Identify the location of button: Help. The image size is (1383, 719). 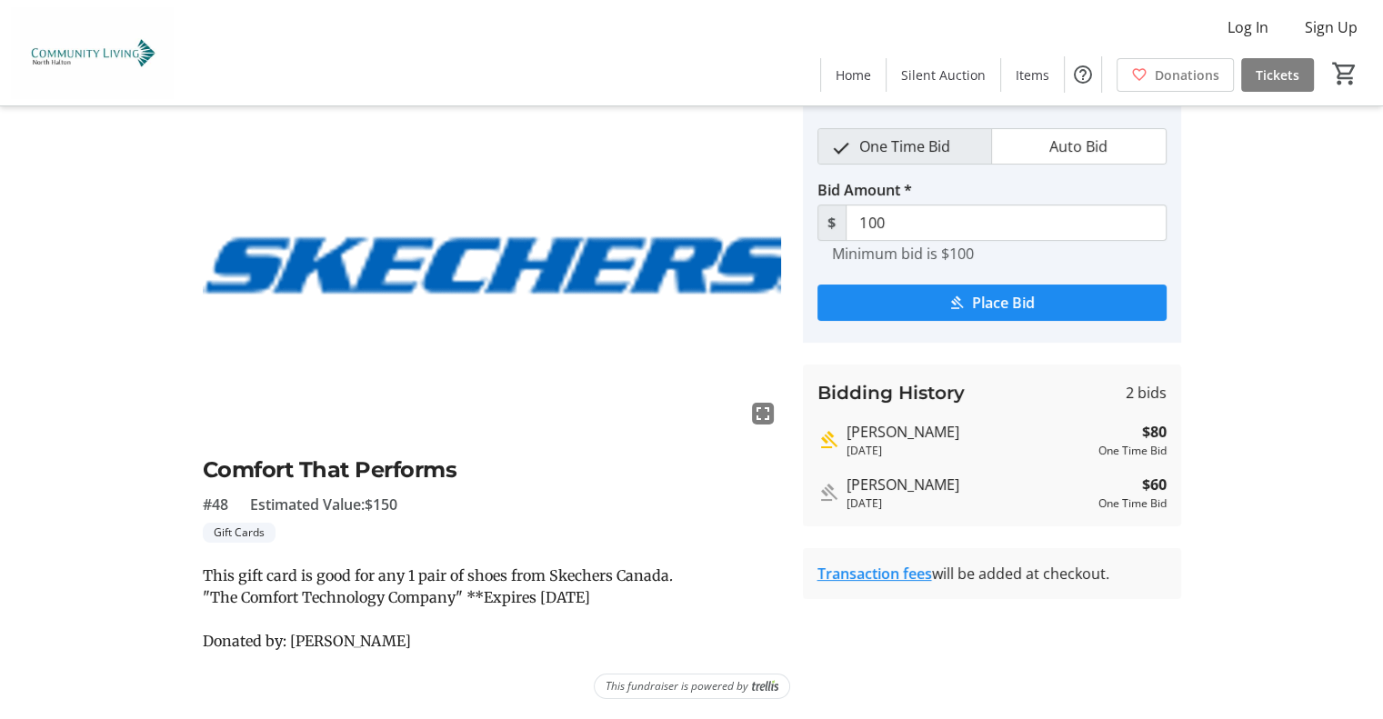
(1083, 75).